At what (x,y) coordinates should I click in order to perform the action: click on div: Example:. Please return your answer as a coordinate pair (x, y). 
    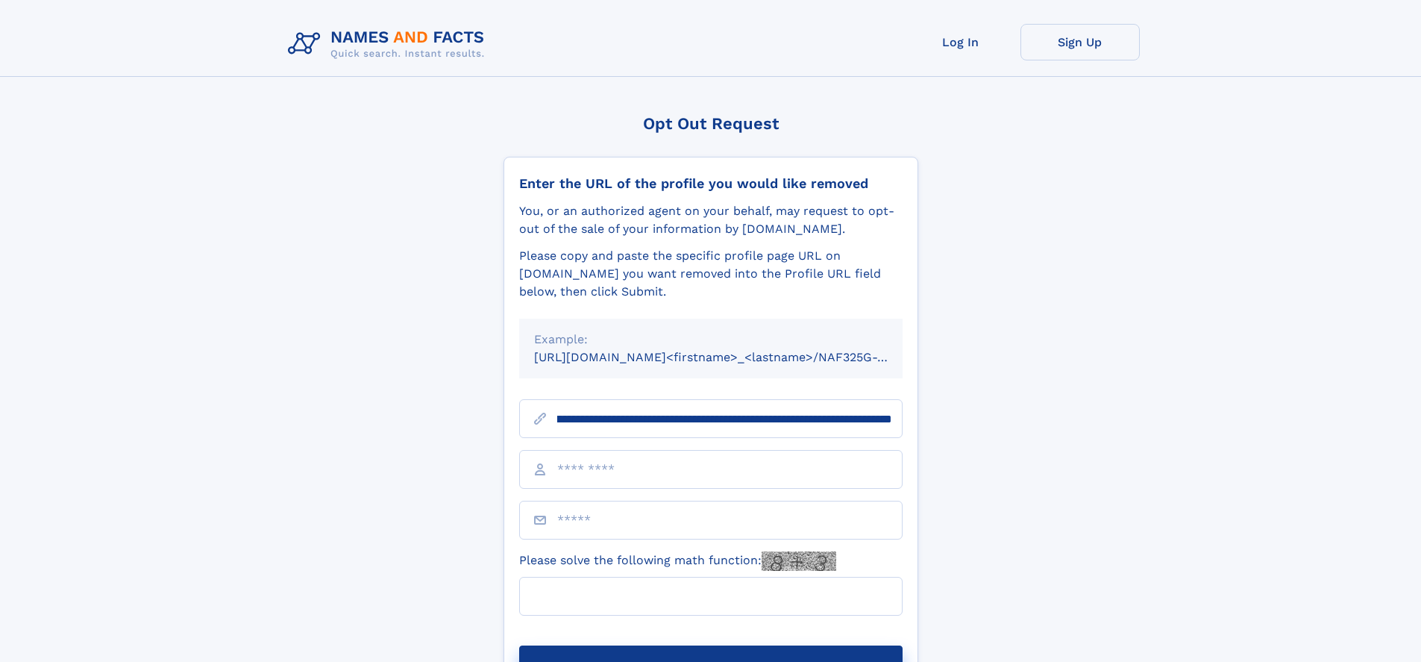
    Looking at the image, I should click on (711, 339).